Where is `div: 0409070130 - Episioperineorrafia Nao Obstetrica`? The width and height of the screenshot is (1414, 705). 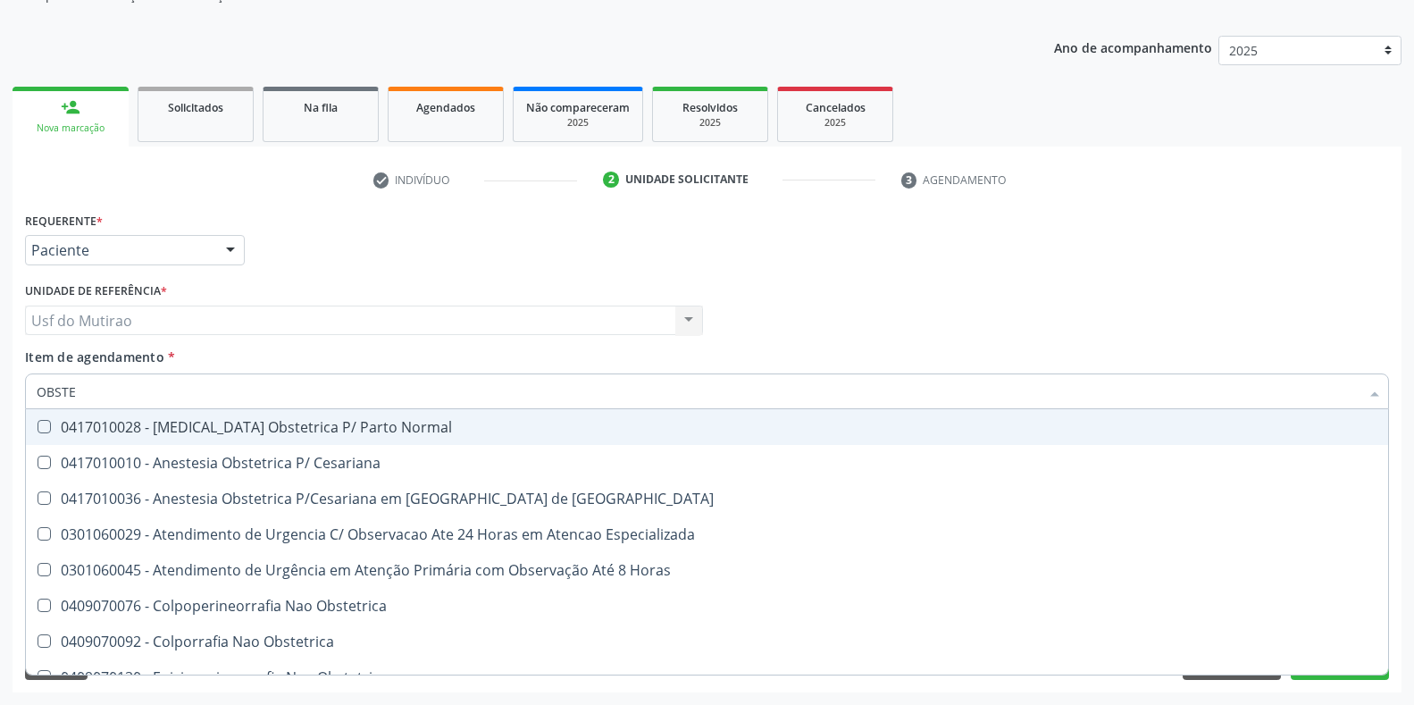 div: 0409070130 - Episioperineorrafia Nao Obstetrica is located at coordinates (707, 677).